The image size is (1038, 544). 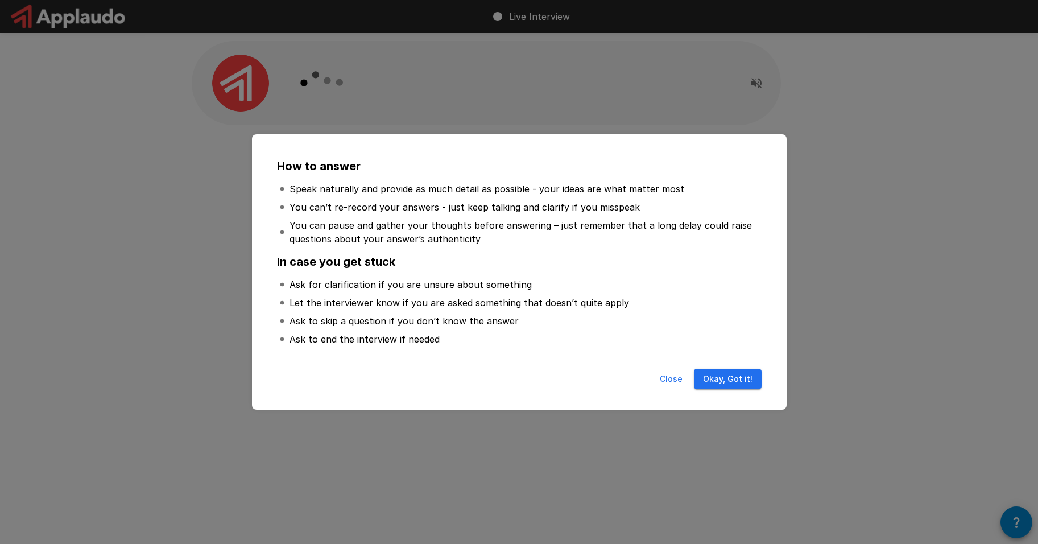 What do you see at coordinates (404, 321) in the screenshot?
I see `p: Ask to skip a question if you don’t know the answer` at bounding box center [404, 321].